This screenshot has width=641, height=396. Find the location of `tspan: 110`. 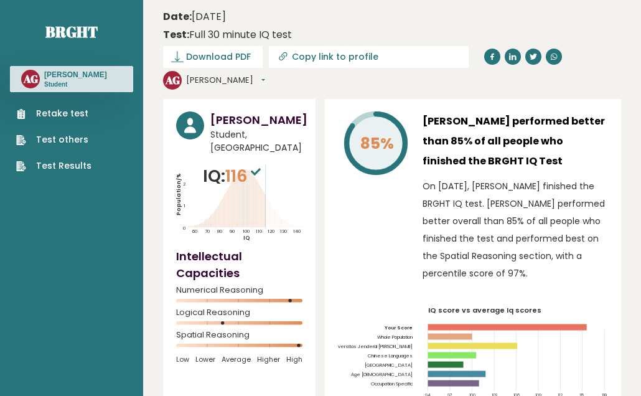

tspan: 110 is located at coordinates (259, 231).